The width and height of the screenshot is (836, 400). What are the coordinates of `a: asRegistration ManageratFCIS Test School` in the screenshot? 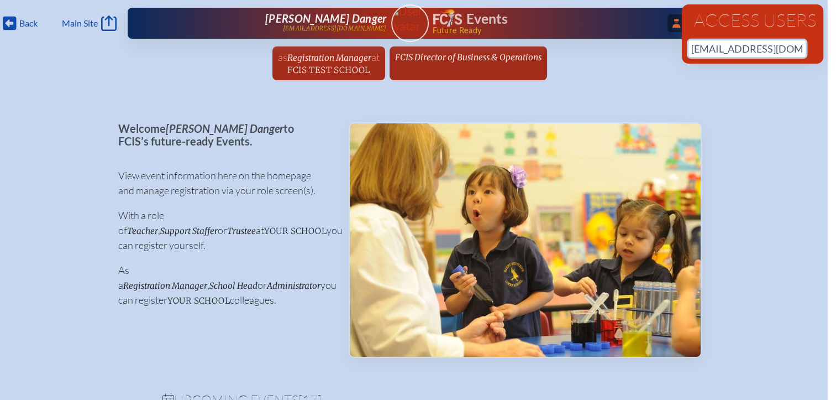 It's located at (329, 63).